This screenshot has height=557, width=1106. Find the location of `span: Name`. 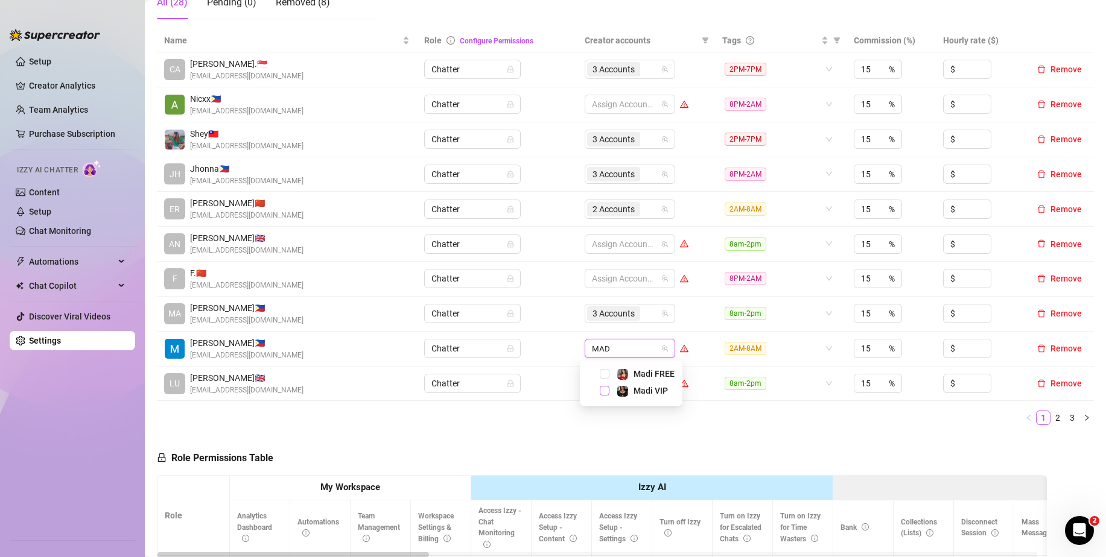

span: Name is located at coordinates (282, 40).